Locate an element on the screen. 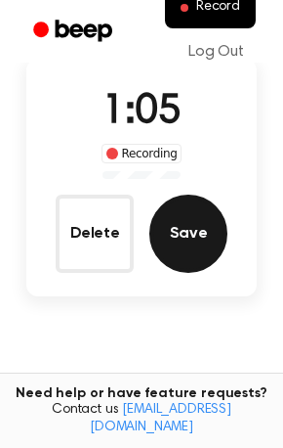 The width and height of the screenshot is (283, 448). span: 1:05 is located at coordinates (142, 112).